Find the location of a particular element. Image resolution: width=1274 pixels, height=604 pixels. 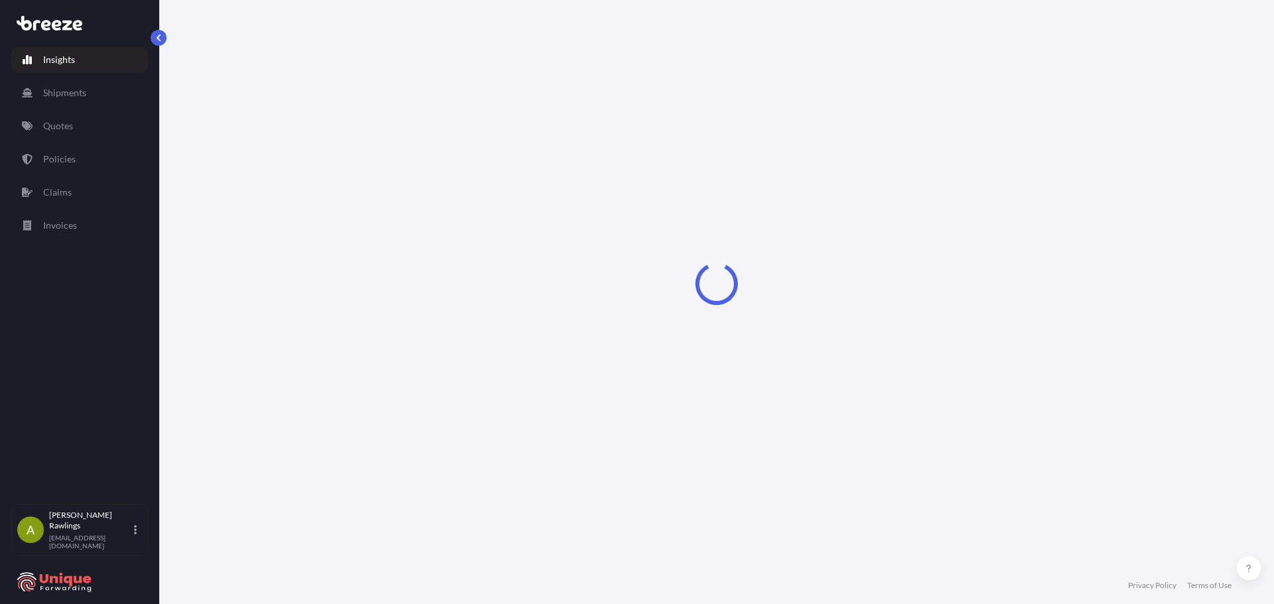

p: Invoices is located at coordinates (60, 226).